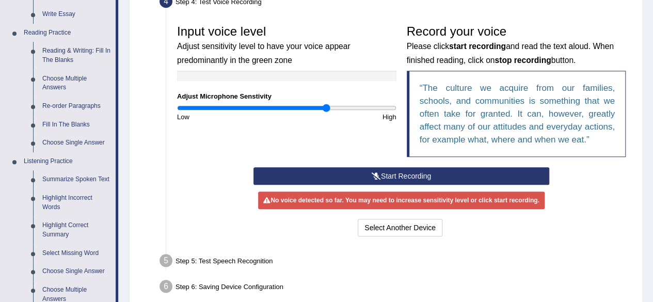 This screenshot has width=653, height=302. What do you see at coordinates (396, 262) in the screenshot?
I see `div: Step 5: Test Speech Recognition` at bounding box center [396, 262].